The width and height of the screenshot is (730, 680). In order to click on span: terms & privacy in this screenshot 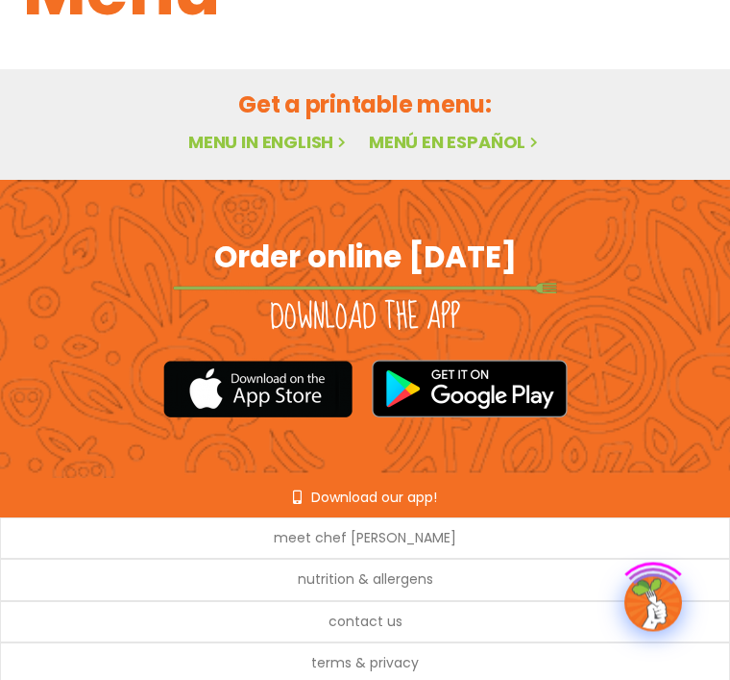, I will do `click(365, 663)`.